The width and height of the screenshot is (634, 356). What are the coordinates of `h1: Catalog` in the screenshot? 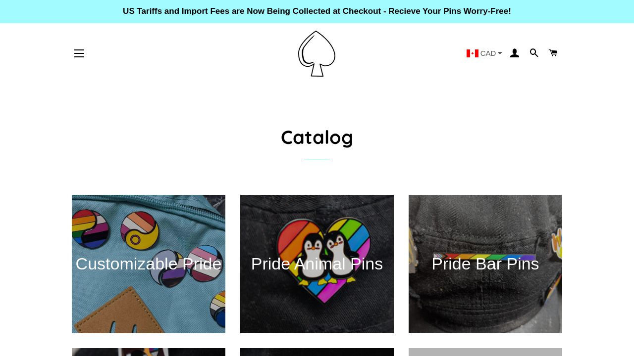 It's located at (317, 137).